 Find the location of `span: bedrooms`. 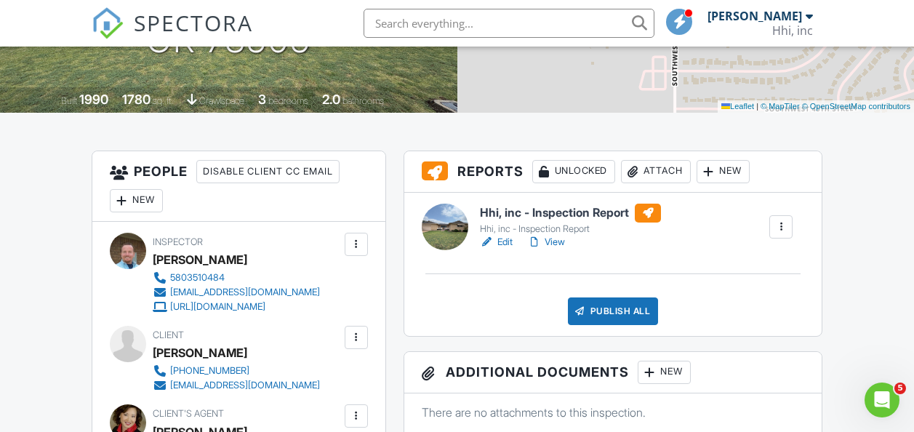

span: bedrooms is located at coordinates (288, 100).